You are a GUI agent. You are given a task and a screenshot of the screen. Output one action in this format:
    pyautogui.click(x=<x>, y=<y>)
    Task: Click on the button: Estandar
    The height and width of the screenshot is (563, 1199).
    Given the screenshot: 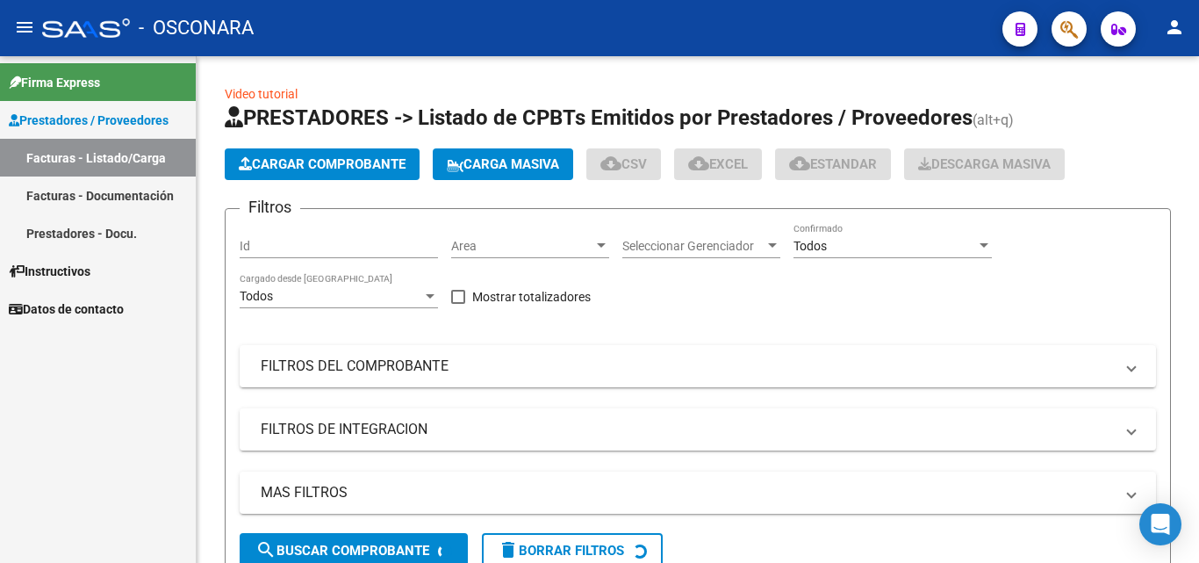 What is the action you would take?
    pyautogui.click(x=833, y=164)
    